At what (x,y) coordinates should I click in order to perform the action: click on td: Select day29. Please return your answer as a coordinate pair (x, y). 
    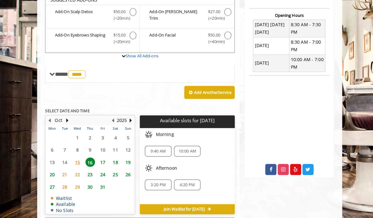
    Looking at the image, I should click on (76, 184).